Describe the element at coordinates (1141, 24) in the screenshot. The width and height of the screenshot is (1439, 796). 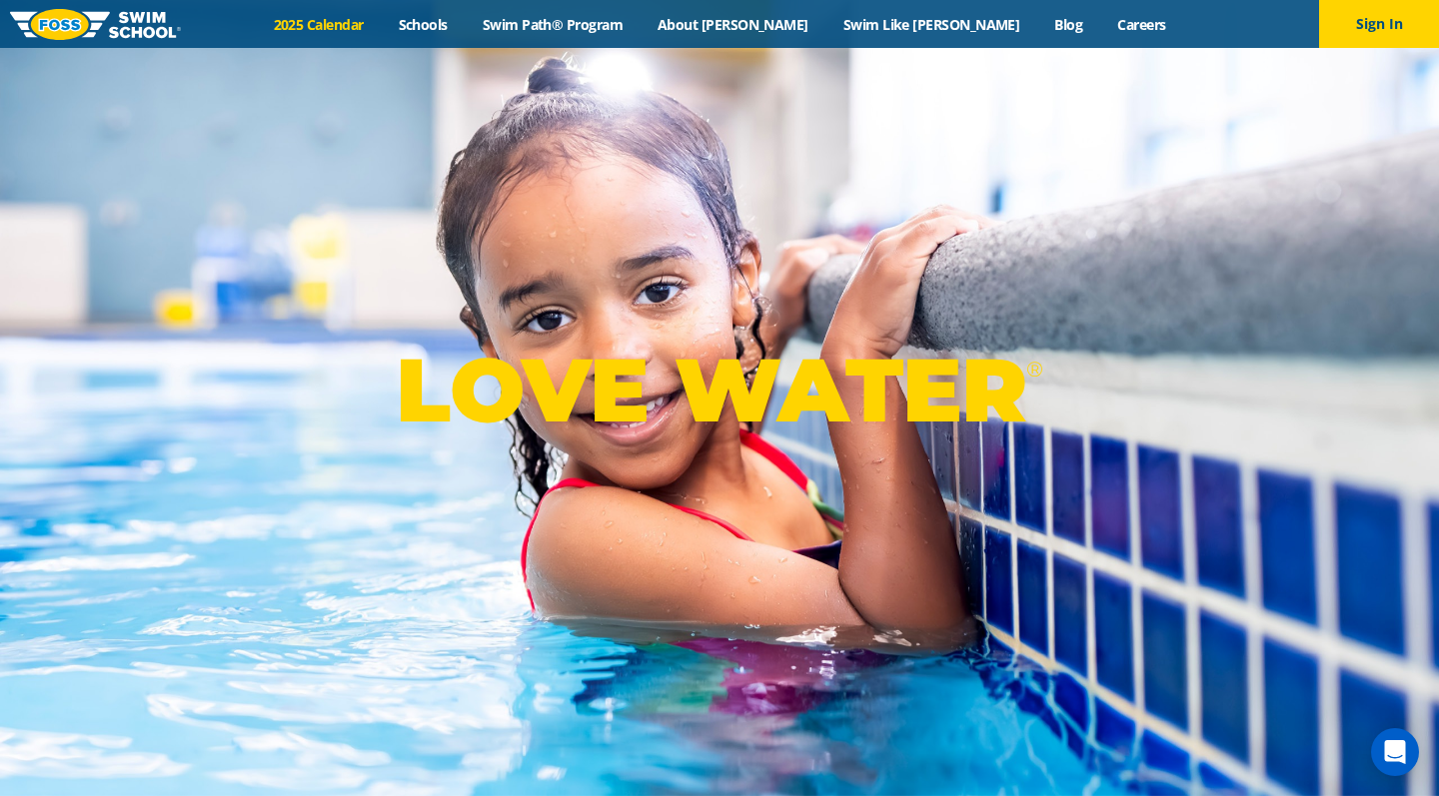
I see `a: Careers` at that location.